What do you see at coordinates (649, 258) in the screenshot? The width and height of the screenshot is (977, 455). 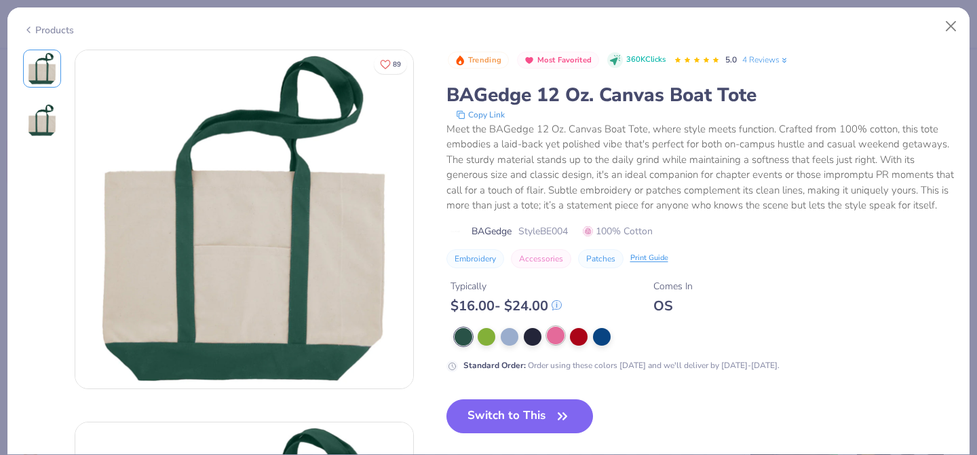 I see `div: Print Guide` at bounding box center [649, 258].